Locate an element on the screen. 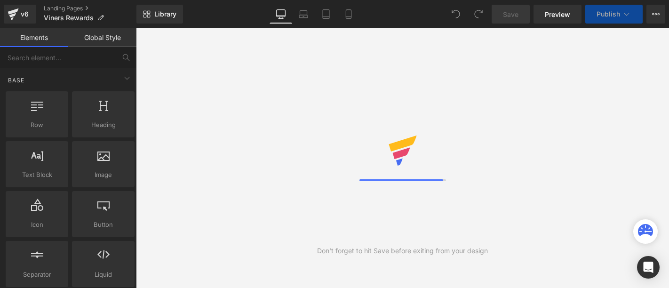 The width and height of the screenshot is (669, 288). span: Publish is located at coordinates (608, 14).